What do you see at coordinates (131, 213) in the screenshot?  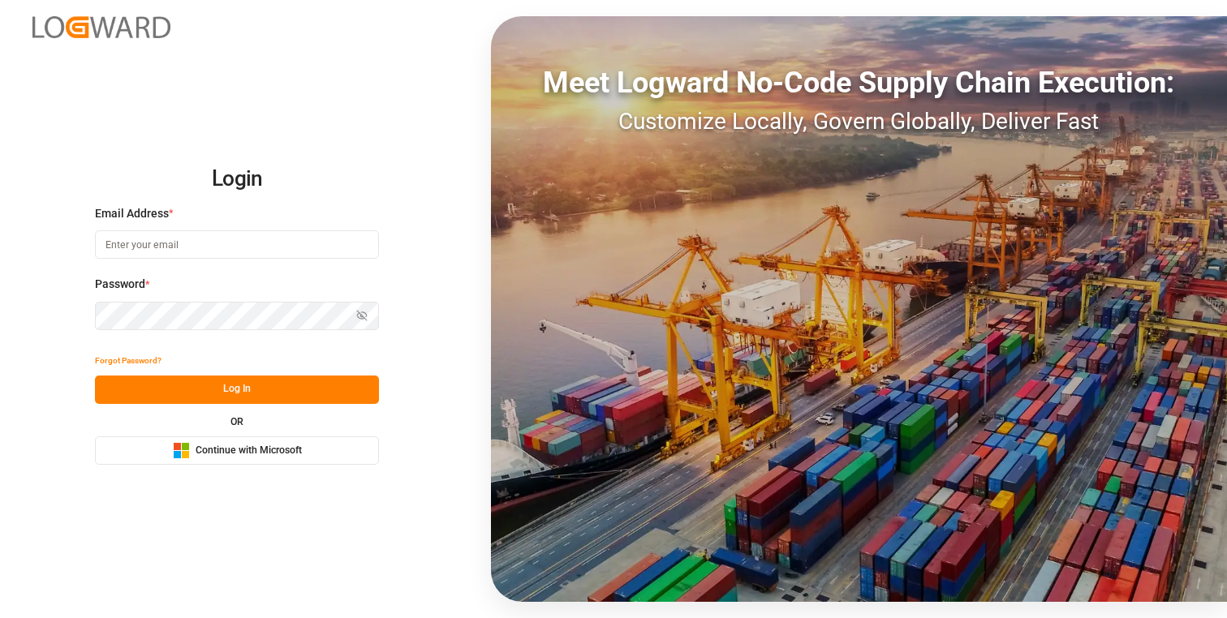 I see `span: Email Address` at bounding box center [131, 213].